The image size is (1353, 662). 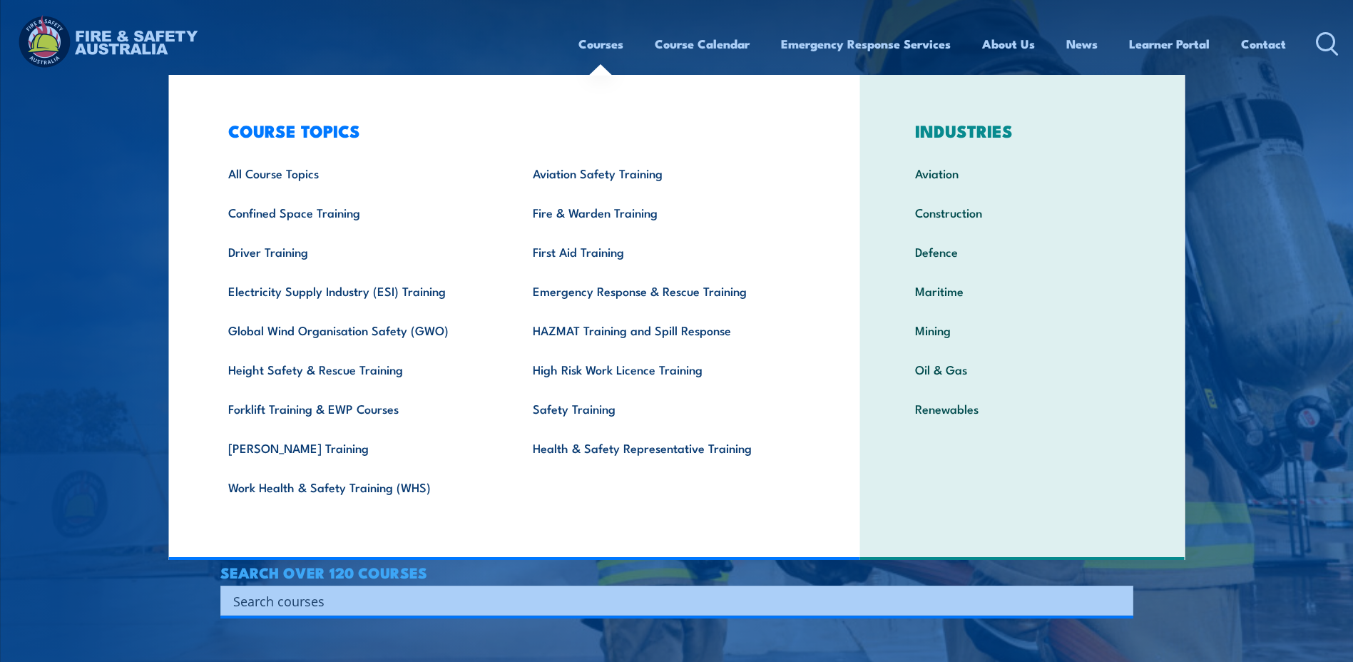 What do you see at coordinates (1022, 290) in the screenshot?
I see `a: Maritime` at bounding box center [1022, 290].